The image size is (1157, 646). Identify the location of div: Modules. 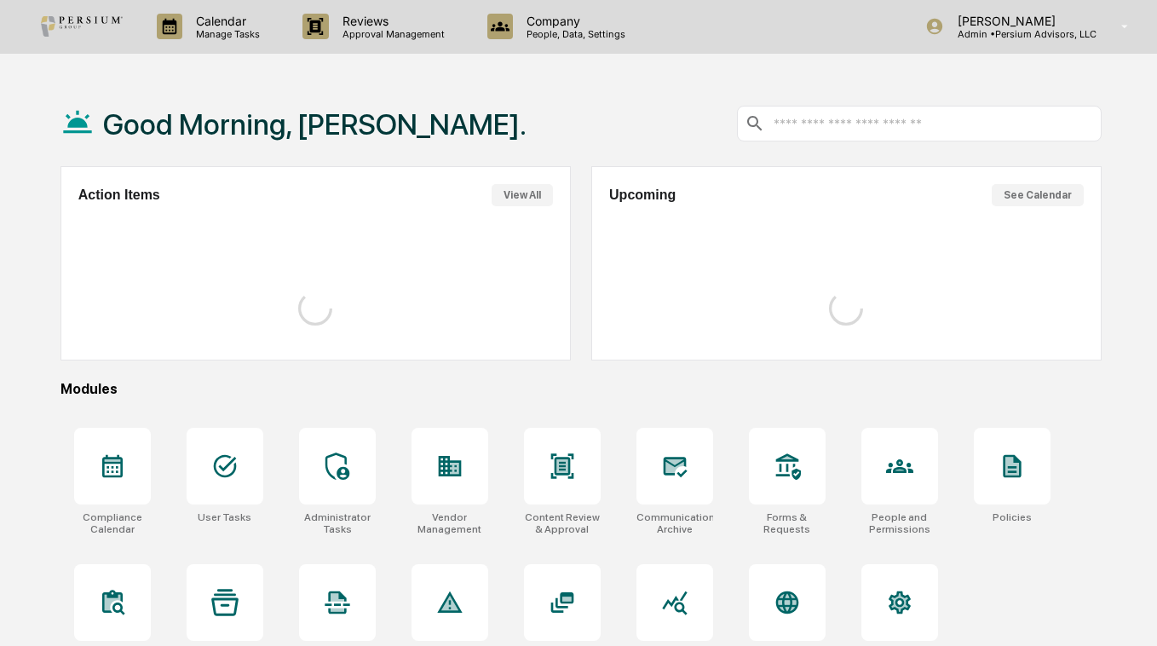
(581, 388).